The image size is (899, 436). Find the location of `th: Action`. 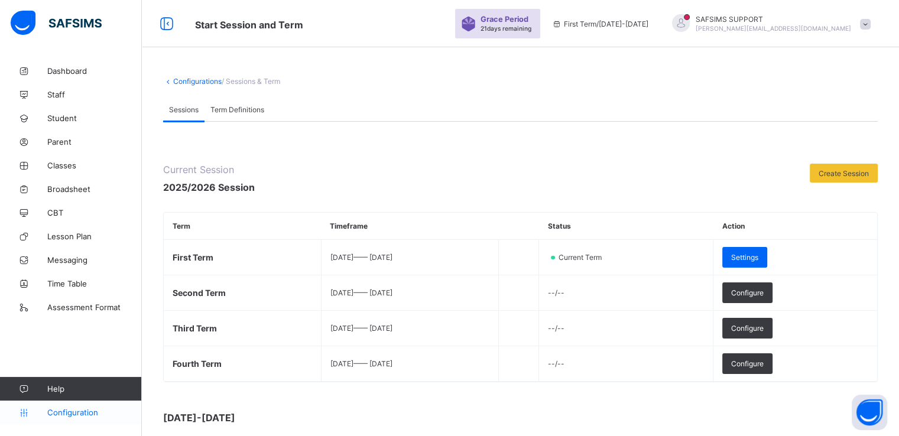

th: Action is located at coordinates (795, 226).